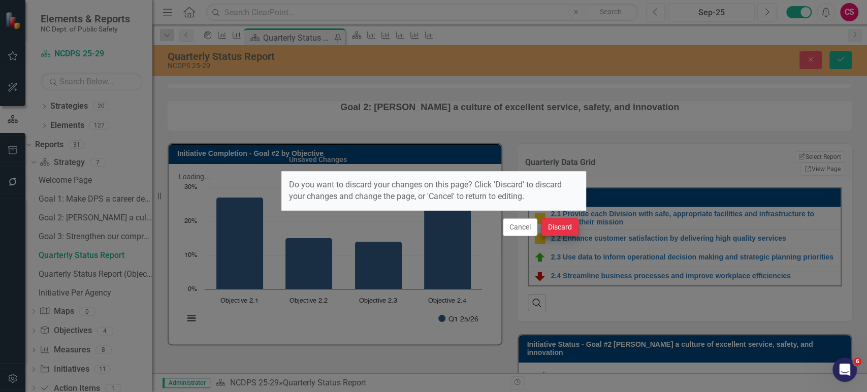 Image resolution: width=867 pixels, height=392 pixels. Describe the element at coordinates (318, 159) in the screenshot. I see `div: Unsaved Changes` at that location.